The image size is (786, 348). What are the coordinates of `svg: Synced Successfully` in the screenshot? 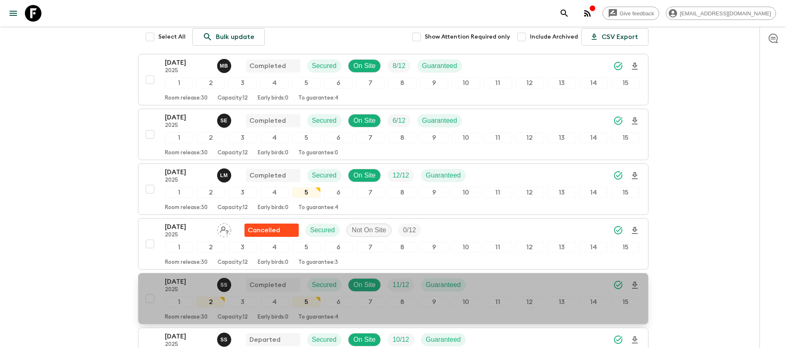 It's located at (618, 230).